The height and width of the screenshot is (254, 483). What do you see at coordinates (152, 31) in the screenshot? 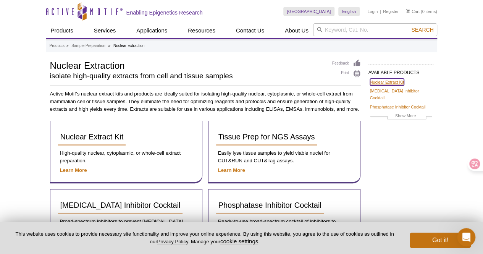
I see `a: Applications` at bounding box center [152, 31].